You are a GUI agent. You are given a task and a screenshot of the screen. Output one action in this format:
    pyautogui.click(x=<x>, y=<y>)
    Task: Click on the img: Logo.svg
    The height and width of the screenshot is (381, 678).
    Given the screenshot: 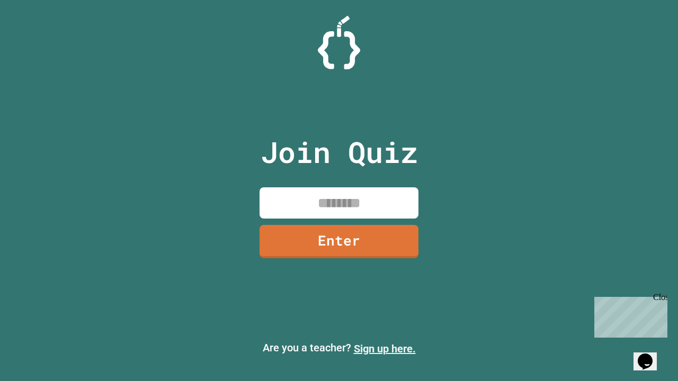 What is the action you would take?
    pyautogui.click(x=339, y=42)
    